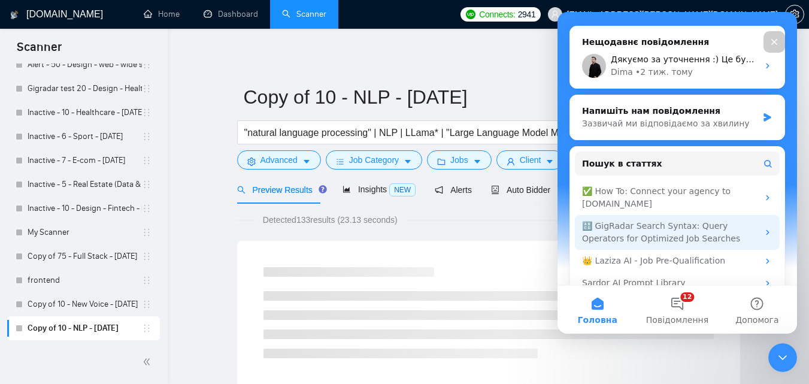  Describe the element at coordinates (441, 161) in the screenshot. I see `span: folder` at that location.